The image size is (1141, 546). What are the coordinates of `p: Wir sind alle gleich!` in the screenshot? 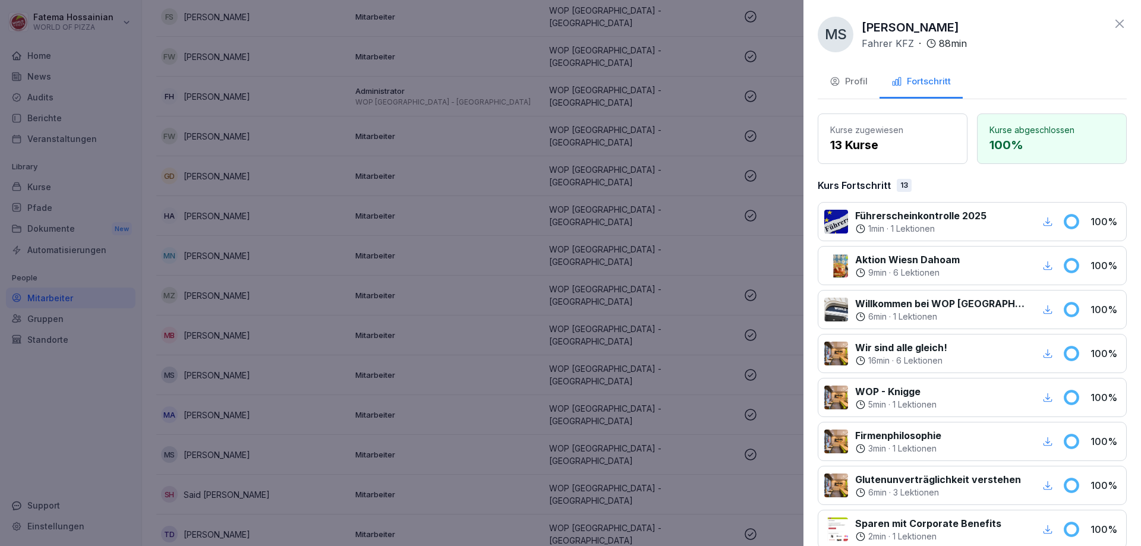 It's located at (901, 348).